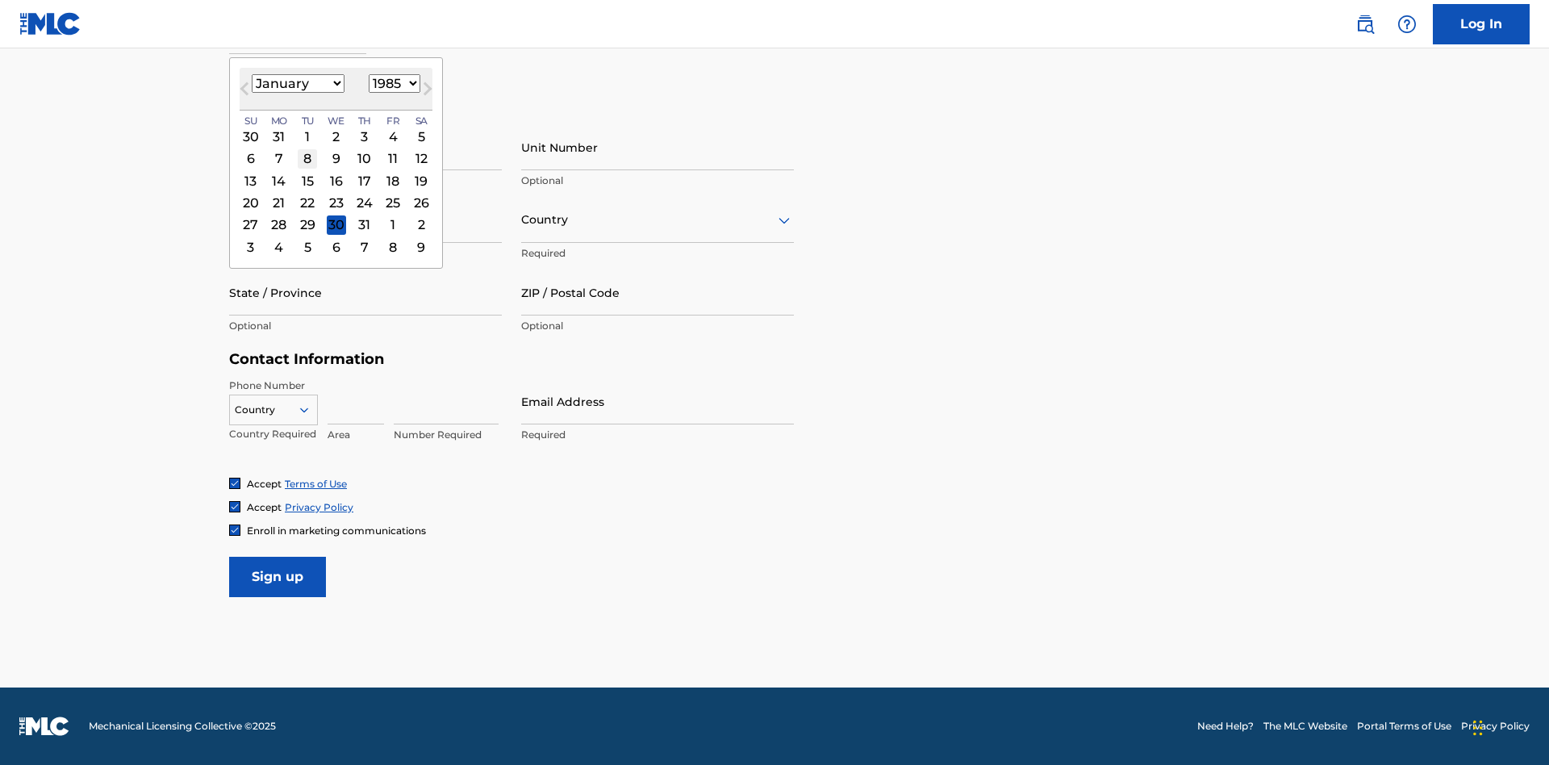 The width and height of the screenshot is (1549, 765). Describe the element at coordinates (393, 136) in the screenshot. I see `div: Choose Friday, January 4th, 1985` at that location.